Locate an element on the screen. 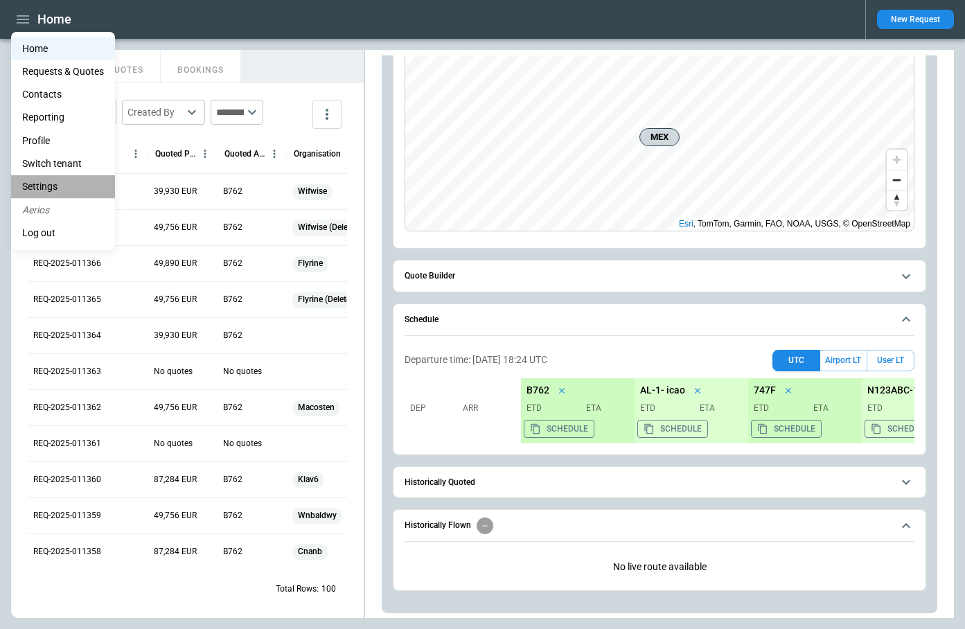  li: Home is located at coordinates (63, 49).